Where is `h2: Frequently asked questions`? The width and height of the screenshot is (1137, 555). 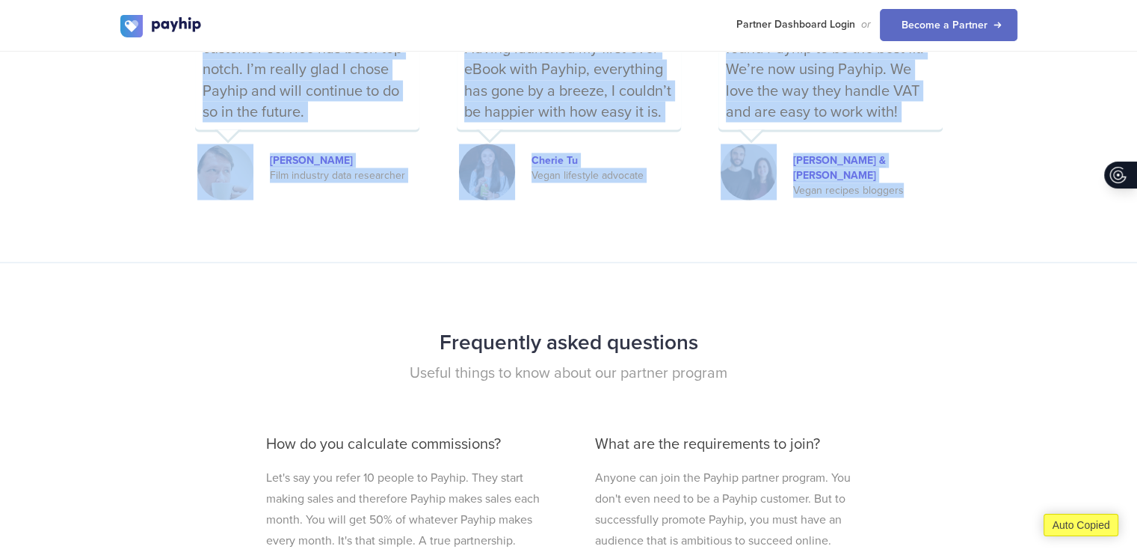
h2: Frequently asked questions is located at coordinates (569, 342).